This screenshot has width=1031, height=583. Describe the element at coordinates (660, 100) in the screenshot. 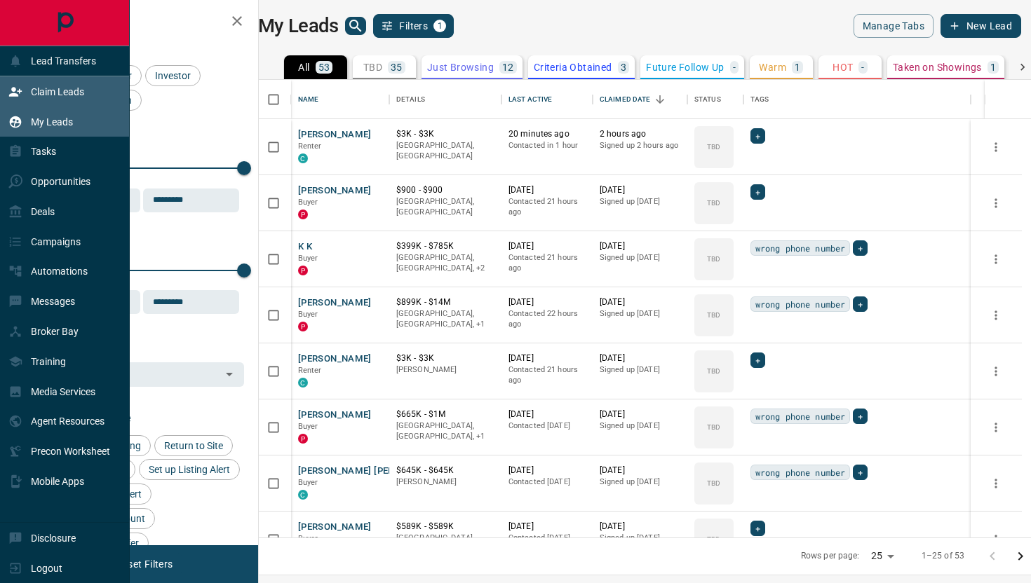

I see `button: Sort` at that location.